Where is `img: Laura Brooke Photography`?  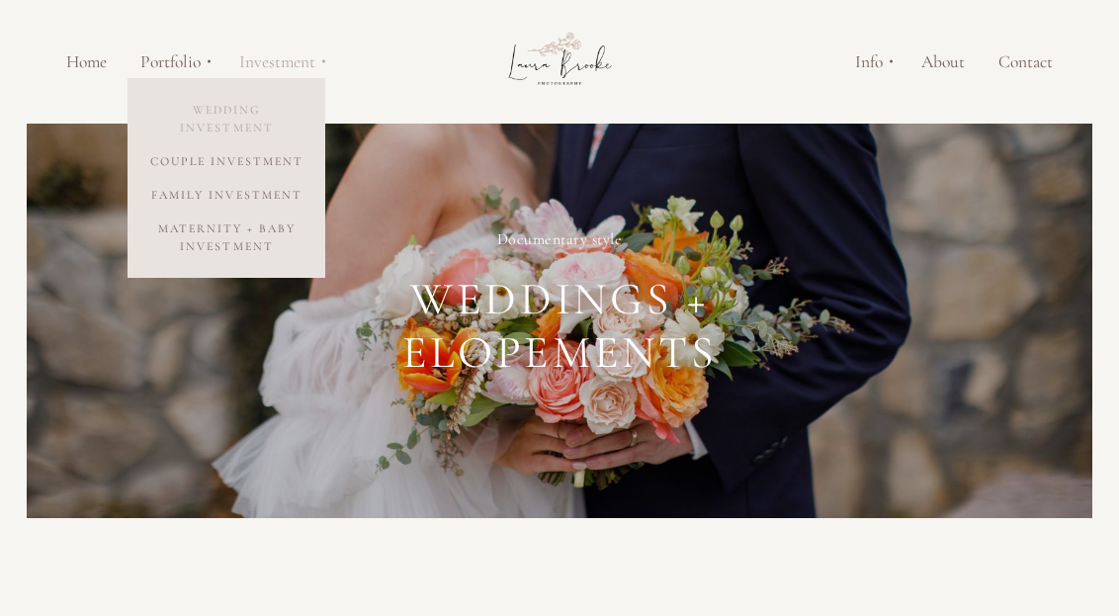
img: Laura Brooke Photography is located at coordinates (559, 62).